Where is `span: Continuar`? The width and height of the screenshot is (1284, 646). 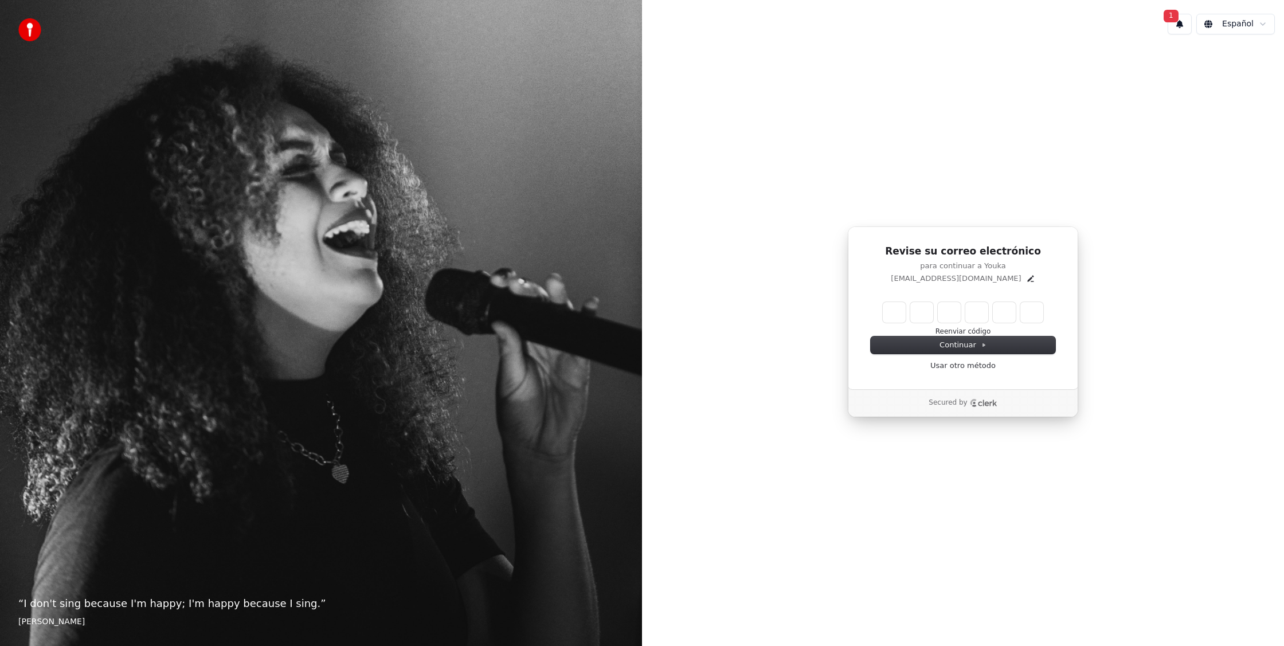
span: Continuar is located at coordinates (963, 345).